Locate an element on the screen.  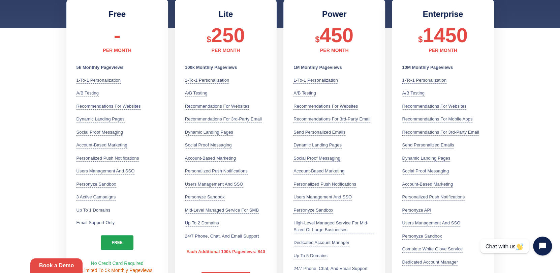
div: Each Additional 100k Pageviews: $40 is located at coordinates (226, 251).